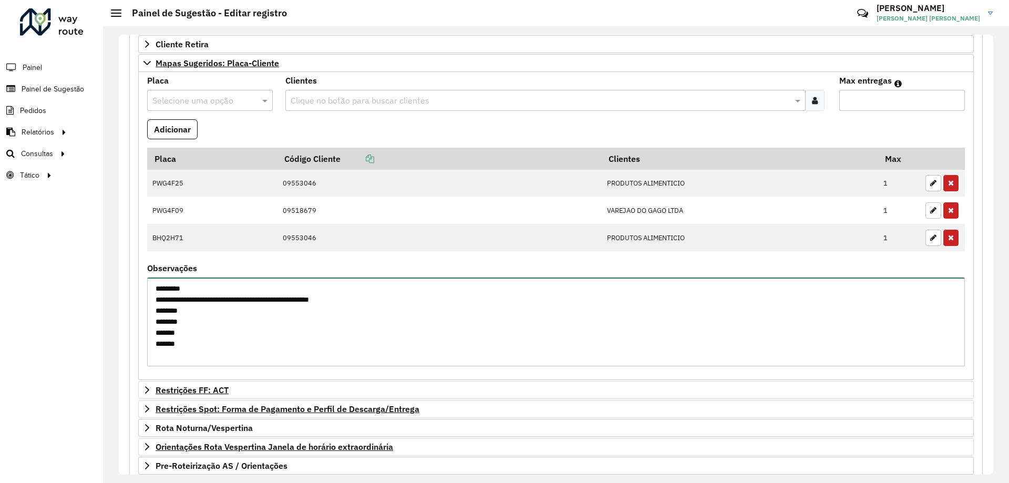 The height and width of the screenshot is (483, 1009). I want to click on span: Relatórios, so click(38, 132).